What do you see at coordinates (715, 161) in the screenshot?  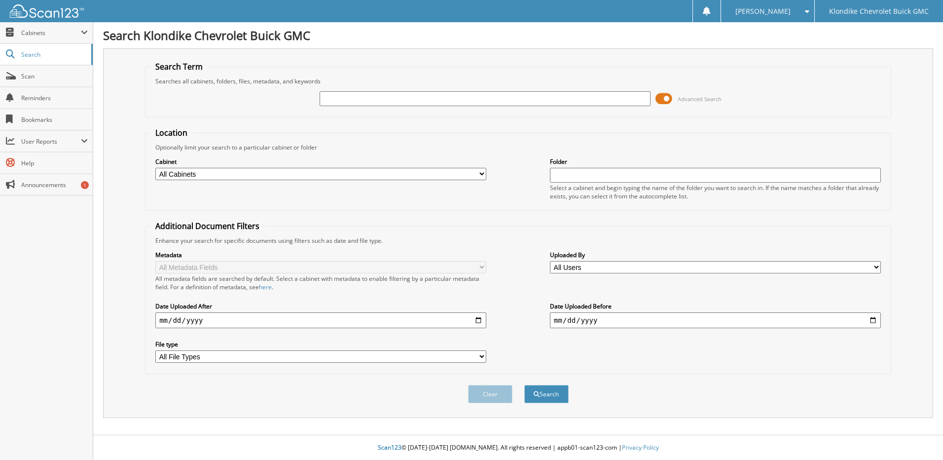 I see `label: Folder` at bounding box center [715, 161].